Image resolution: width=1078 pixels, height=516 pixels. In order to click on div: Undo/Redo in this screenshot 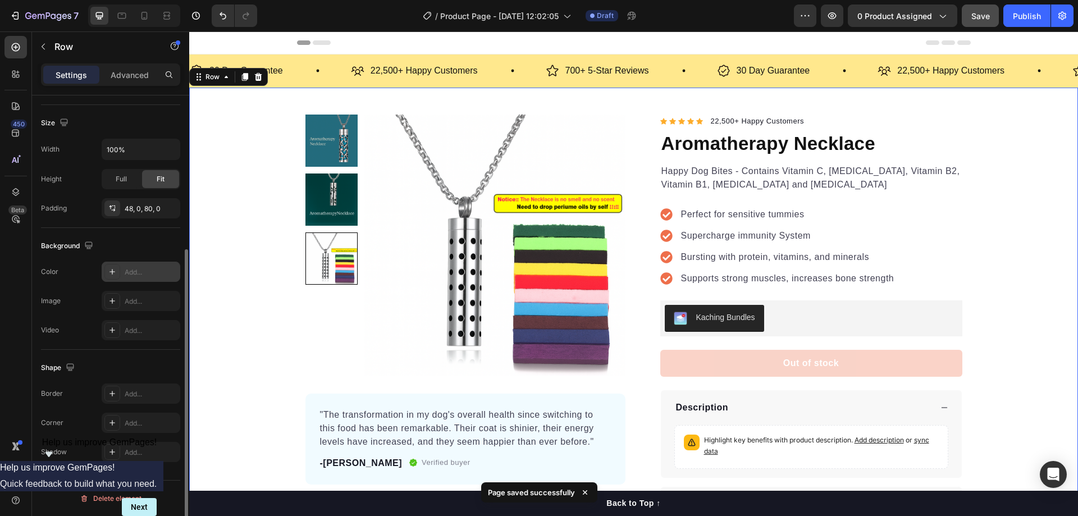, I will do `click(234, 16)`.